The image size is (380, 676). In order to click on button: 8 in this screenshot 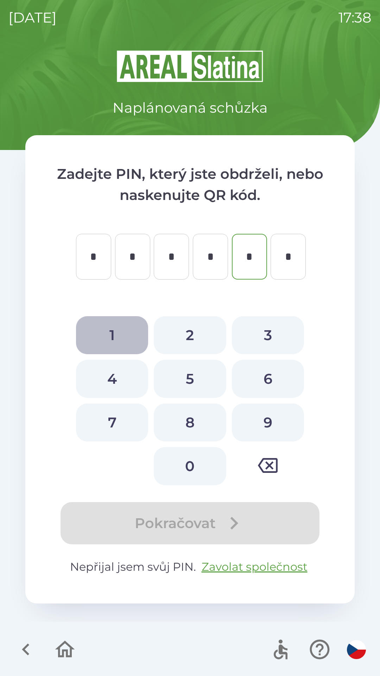, I will do `click(190, 422)`.